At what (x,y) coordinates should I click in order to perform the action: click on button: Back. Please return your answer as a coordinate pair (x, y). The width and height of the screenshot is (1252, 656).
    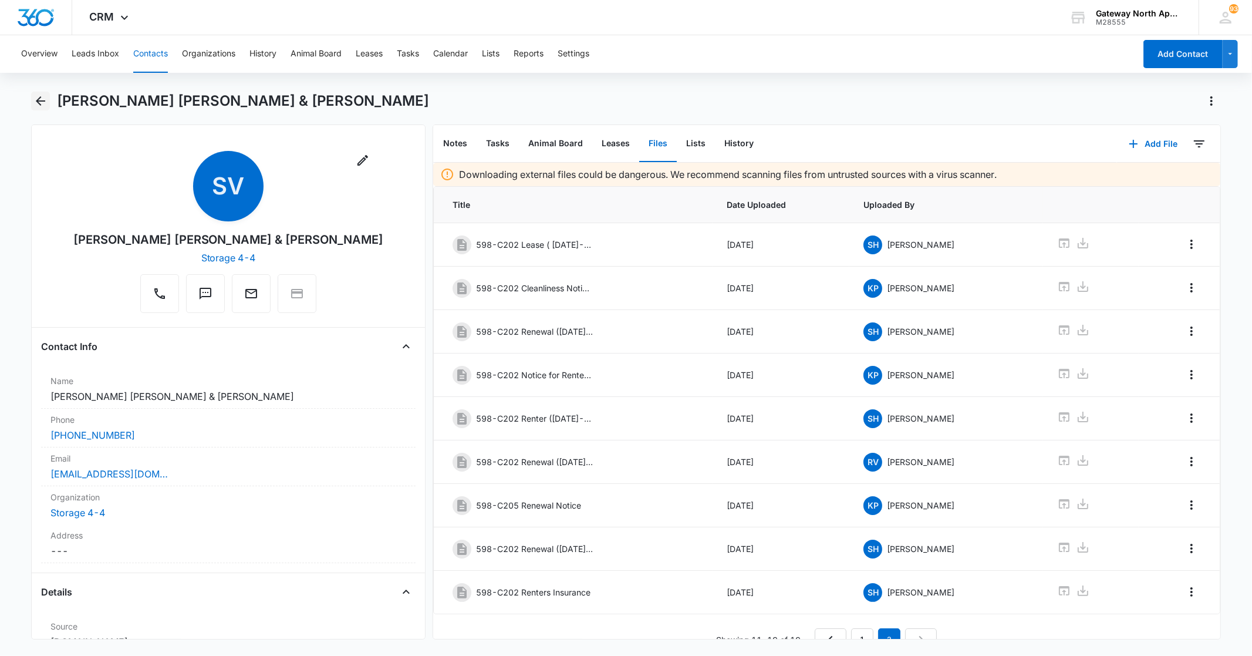
    Looking at the image, I should click on (40, 101).